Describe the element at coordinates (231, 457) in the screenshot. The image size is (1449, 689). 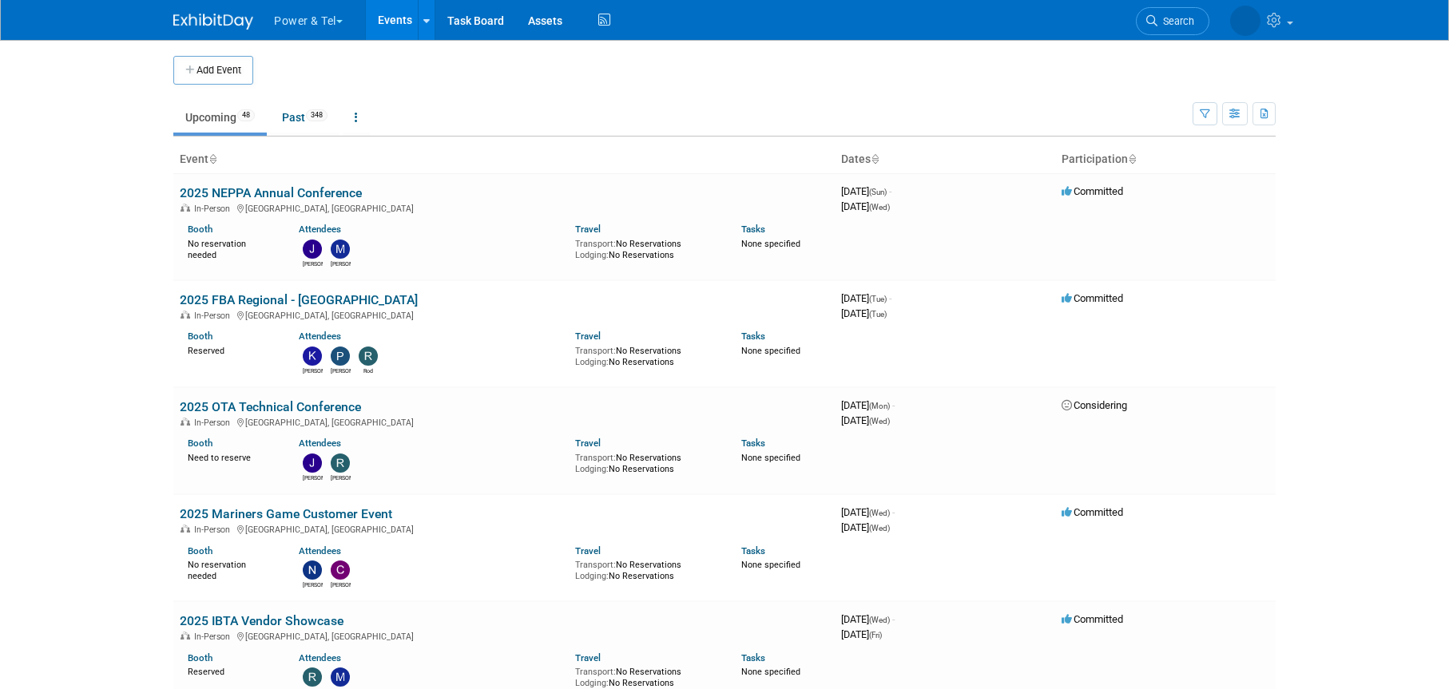
I see `div: Need to reserve` at that location.